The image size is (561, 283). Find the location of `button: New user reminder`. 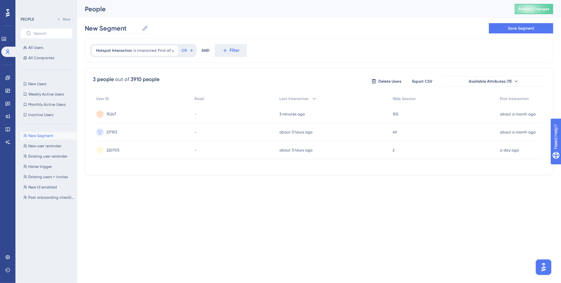

button: New user reminder is located at coordinates (49, 146).